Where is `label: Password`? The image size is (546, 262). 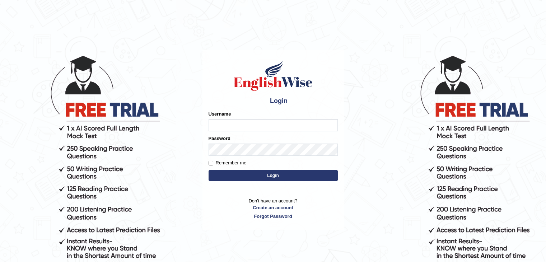
label: Password is located at coordinates (219, 138).